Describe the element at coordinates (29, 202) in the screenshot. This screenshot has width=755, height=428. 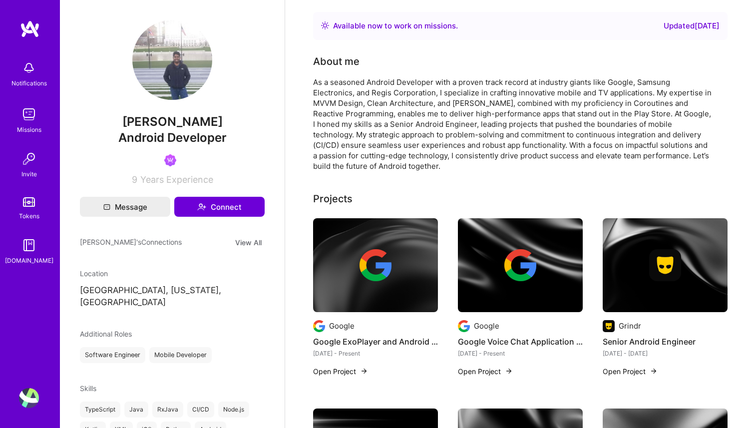
I see `img: tokens` at that location.